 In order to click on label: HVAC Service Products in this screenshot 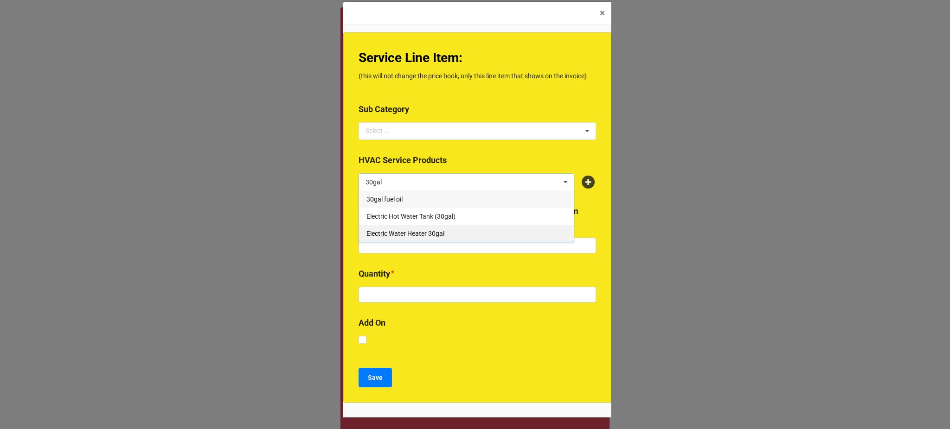, I will do `click(402, 160)`.